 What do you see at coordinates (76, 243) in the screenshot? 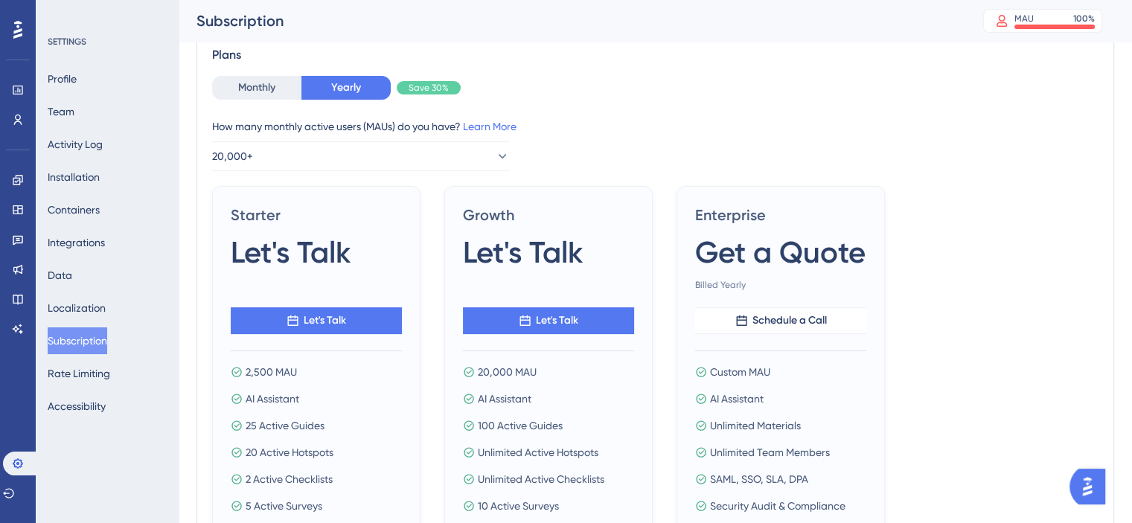
I see `button: Integrations` at bounding box center [76, 243].